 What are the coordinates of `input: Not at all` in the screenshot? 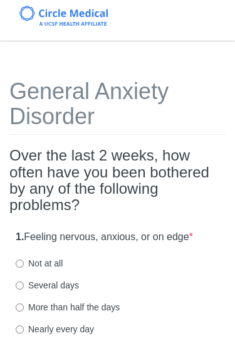 It's located at (19, 263).